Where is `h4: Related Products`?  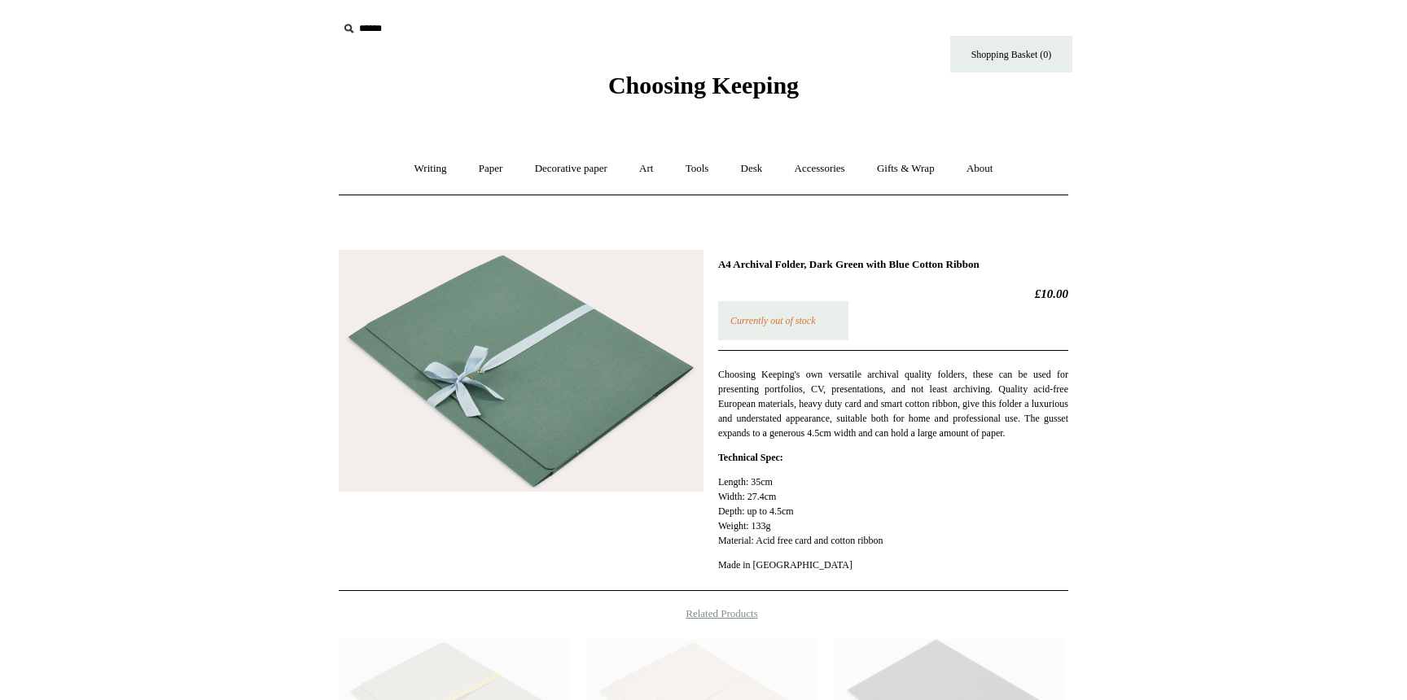 h4: Related Products is located at coordinates (703, 614).